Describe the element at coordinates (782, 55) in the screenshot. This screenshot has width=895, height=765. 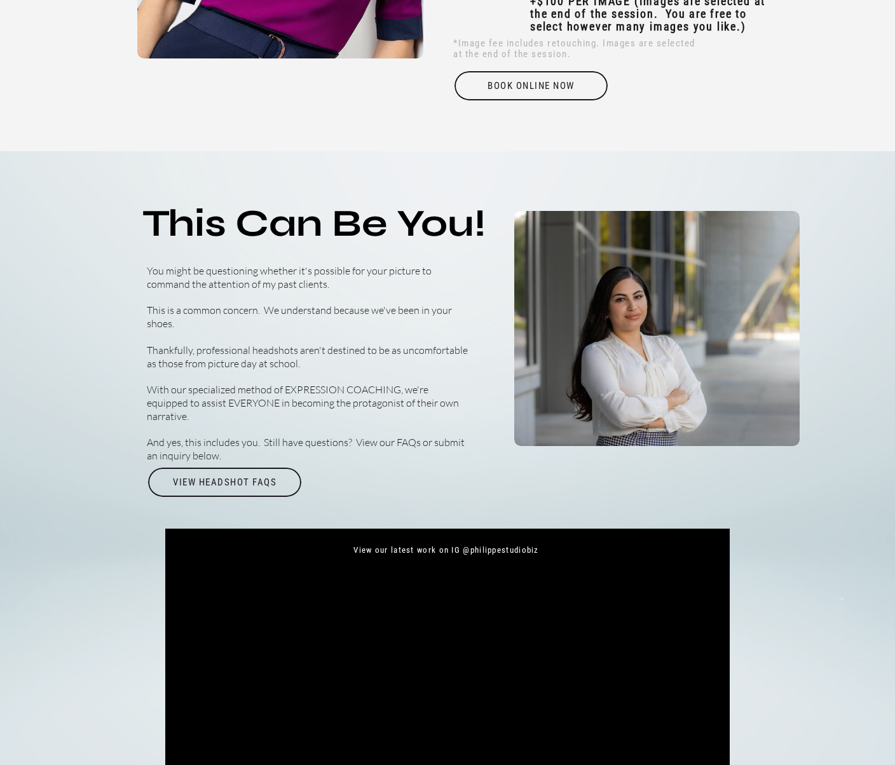
I see `a: Outdoor Portrait (i.e. Senior, Family)` at that location.